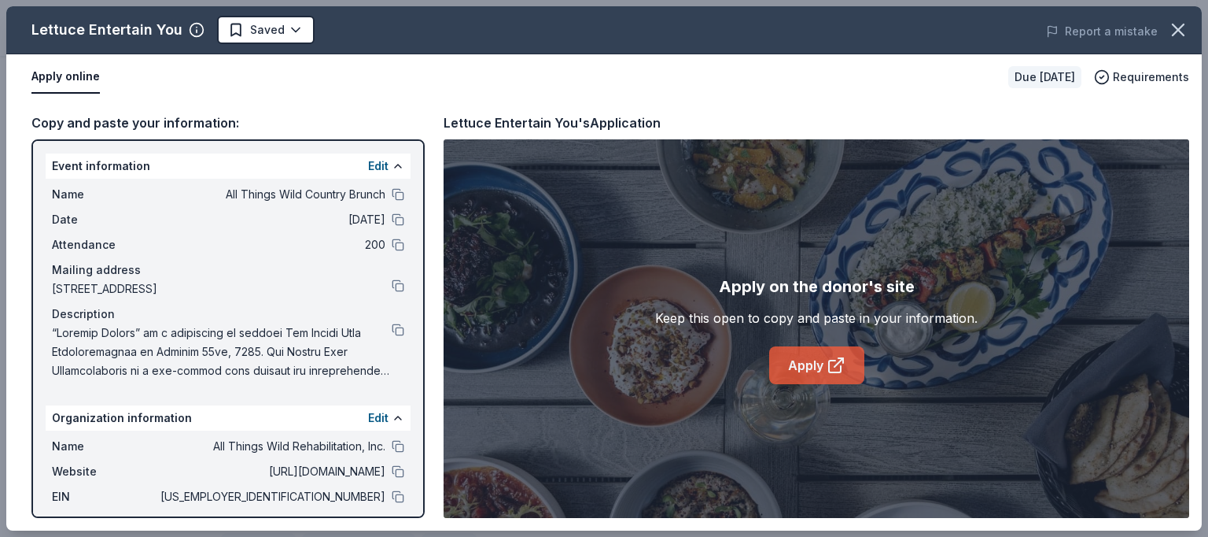 The width and height of the screenshot is (1208, 537). I want to click on span: EIN, so click(105, 496).